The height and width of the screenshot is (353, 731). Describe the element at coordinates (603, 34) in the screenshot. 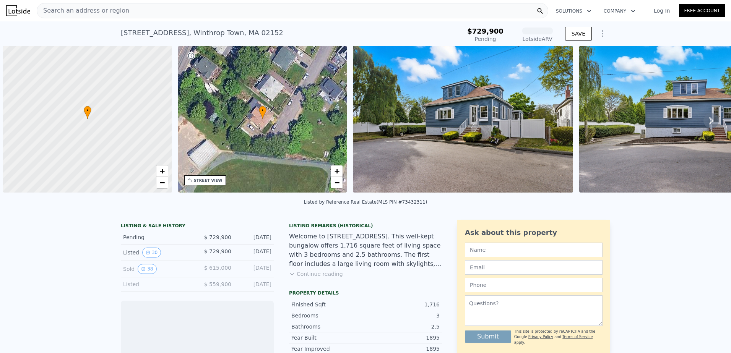

I see `button: Show Options` at that location.